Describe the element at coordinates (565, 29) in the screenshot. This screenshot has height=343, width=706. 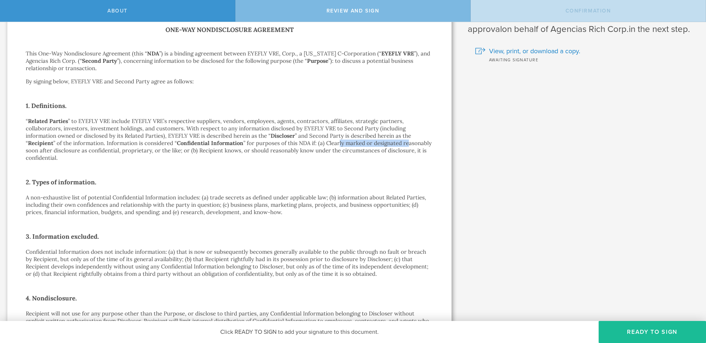
I see `span: on behalf of Agencias Rich Corp.` at that location.